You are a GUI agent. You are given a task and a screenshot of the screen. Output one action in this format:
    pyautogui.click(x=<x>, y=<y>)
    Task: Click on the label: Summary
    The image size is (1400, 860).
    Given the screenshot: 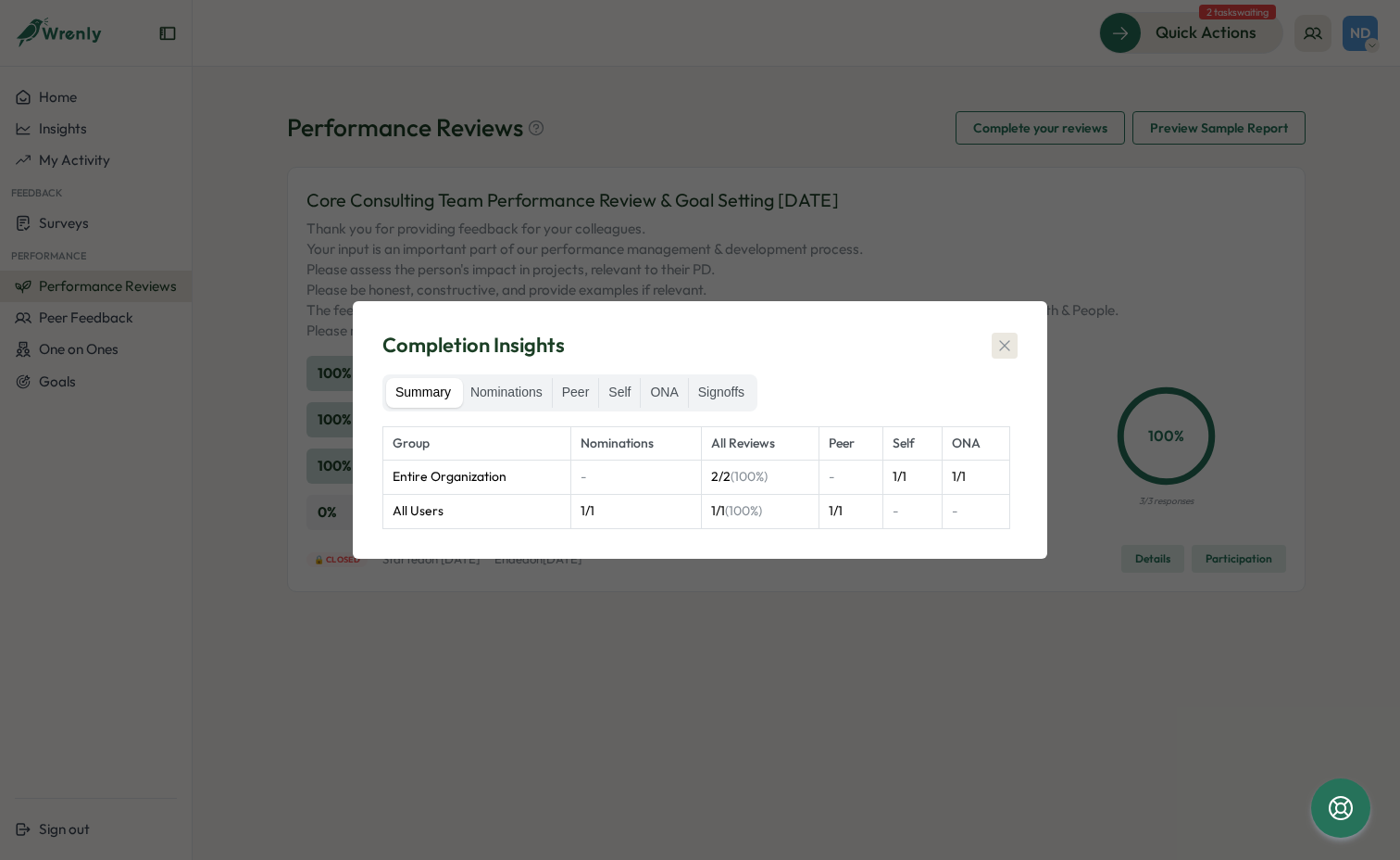 What is the action you would take?
    pyautogui.click(x=423, y=393)
    